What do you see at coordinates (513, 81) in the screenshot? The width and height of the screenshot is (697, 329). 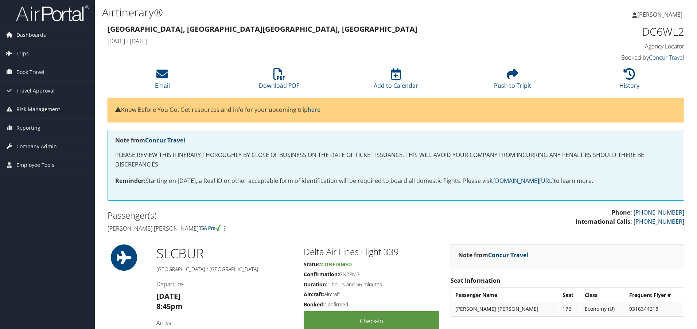 I see `a: Push to Tripit` at bounding box center [513, 81].